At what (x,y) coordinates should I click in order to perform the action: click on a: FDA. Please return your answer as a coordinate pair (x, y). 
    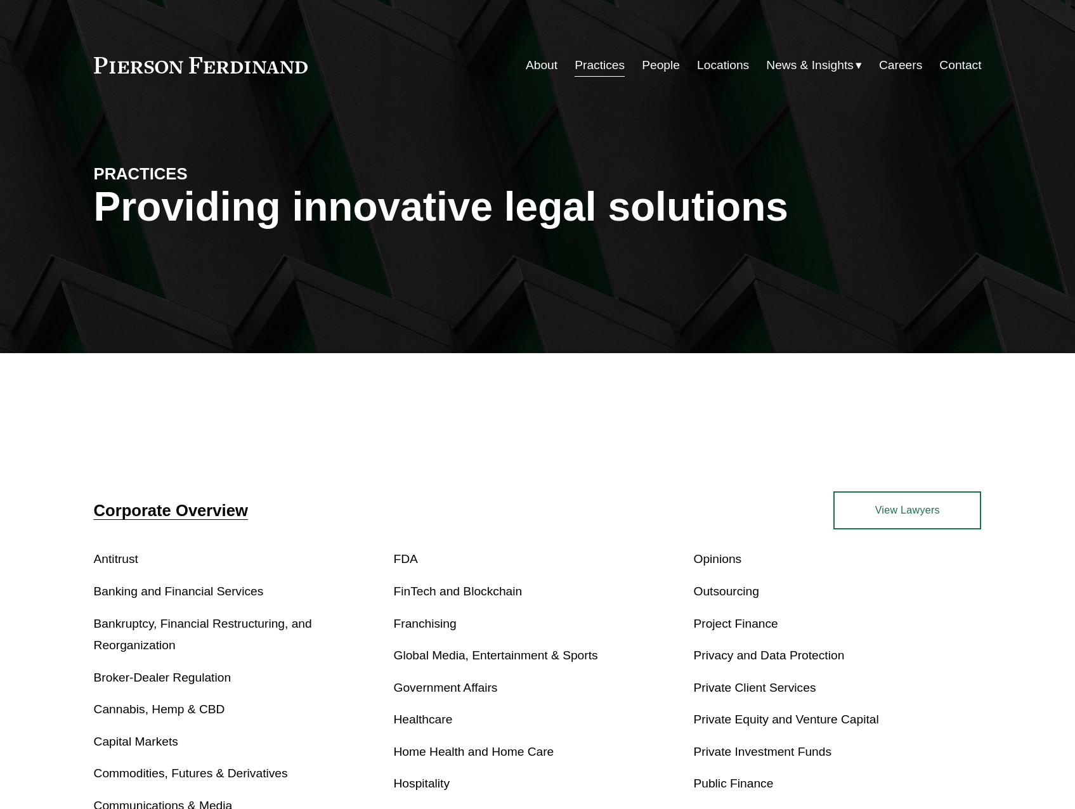
    Looking at the image, I should click on (406, 559).